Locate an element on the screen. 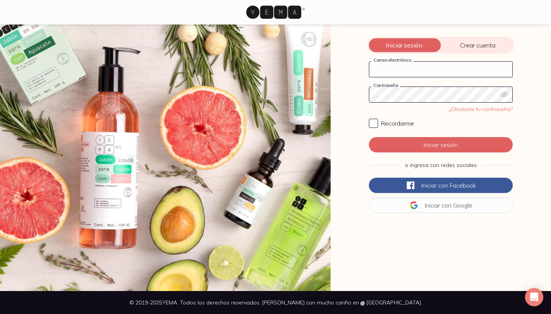 The width and height of the screenshot is (551, 314). input: Recordarme is located at coordinates (373, 123).